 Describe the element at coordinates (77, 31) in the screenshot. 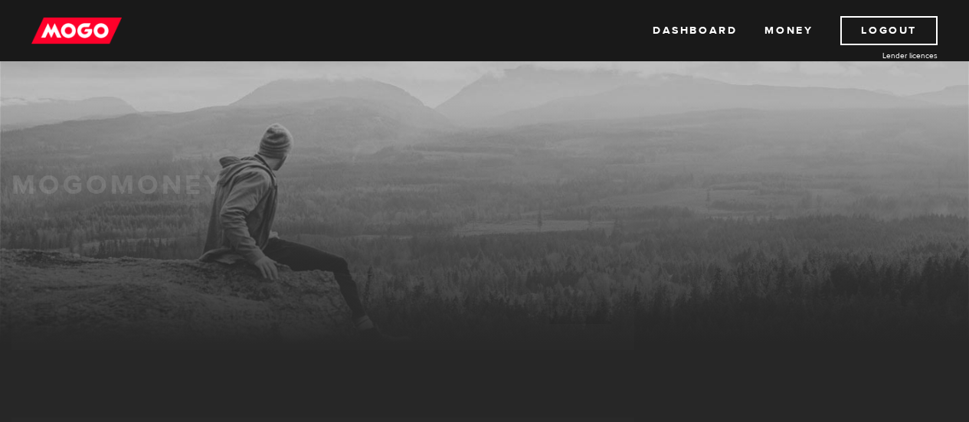

I see `img: mogo_logo-11ee424be714fa7cbb0f0f49df9e16ec.png` at that location.